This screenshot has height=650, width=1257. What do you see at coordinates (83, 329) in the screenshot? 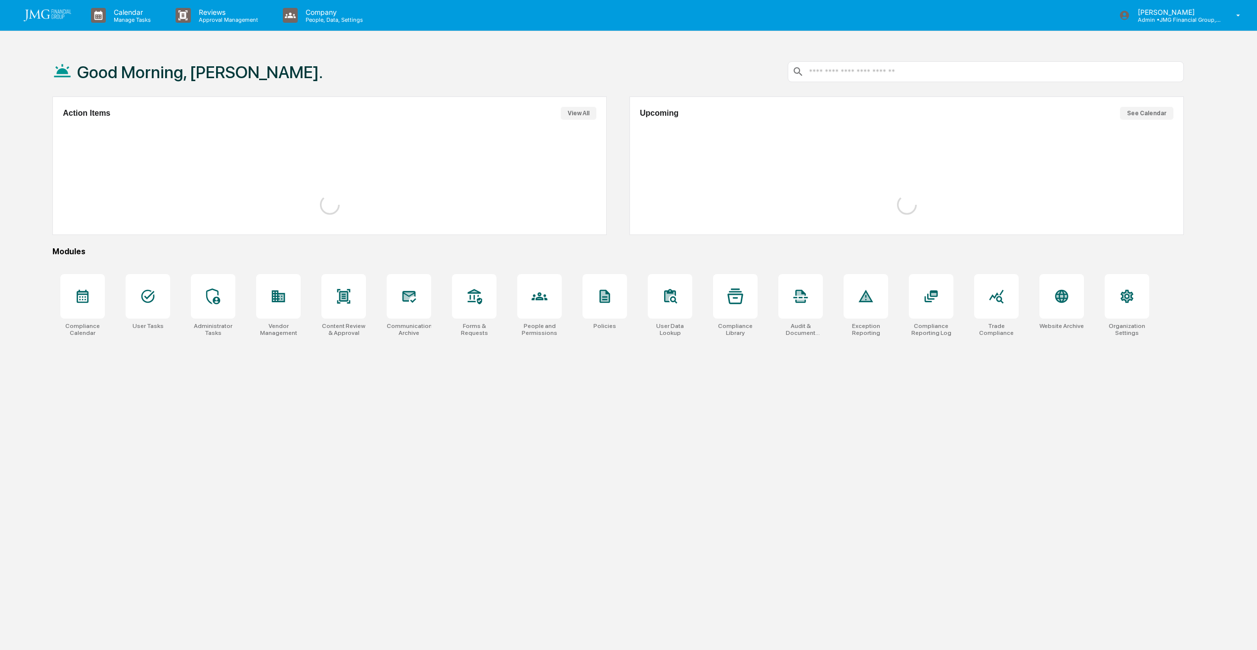
I see `div: Compliance Calendar` at bounding box center [83, 329].